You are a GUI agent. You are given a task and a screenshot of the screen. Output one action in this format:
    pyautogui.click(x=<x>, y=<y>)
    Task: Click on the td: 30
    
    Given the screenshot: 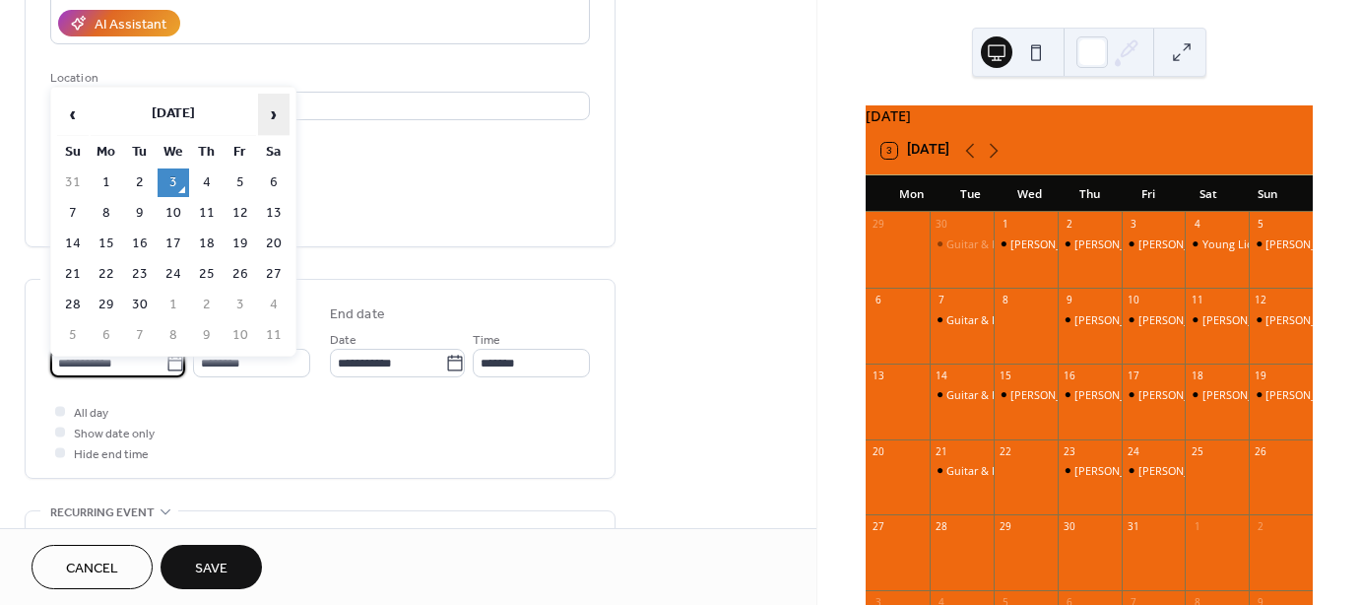 What is the action you would take?
    pyautogui.click(x=140, y=304)
    